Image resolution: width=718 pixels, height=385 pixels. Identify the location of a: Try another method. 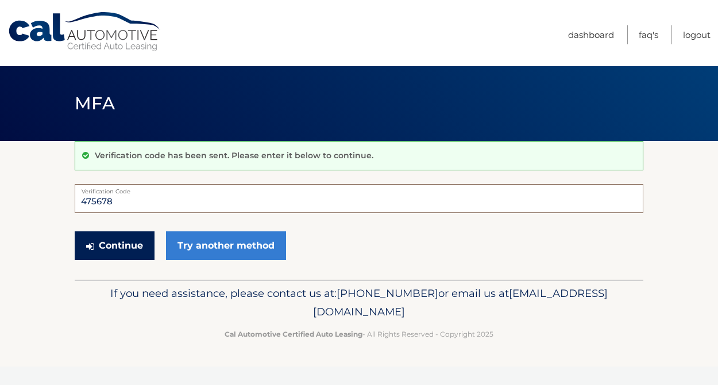
(226, 245).